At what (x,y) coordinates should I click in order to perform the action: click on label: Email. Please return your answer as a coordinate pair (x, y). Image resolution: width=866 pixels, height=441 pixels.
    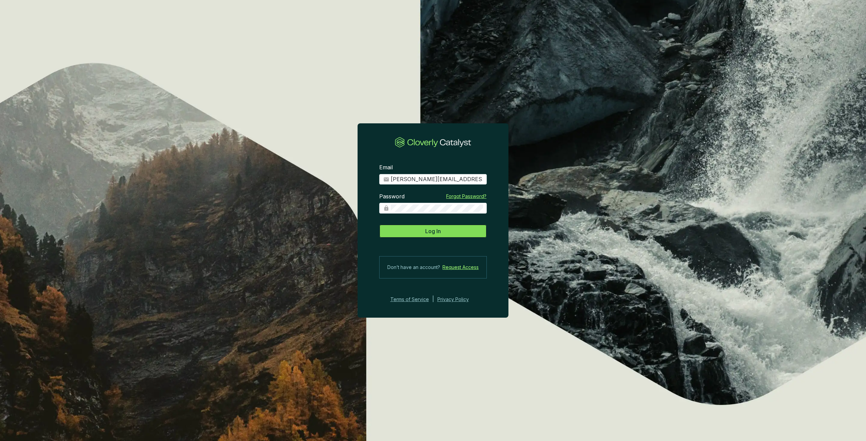
    Looking at the image, I should click on (386, 168).